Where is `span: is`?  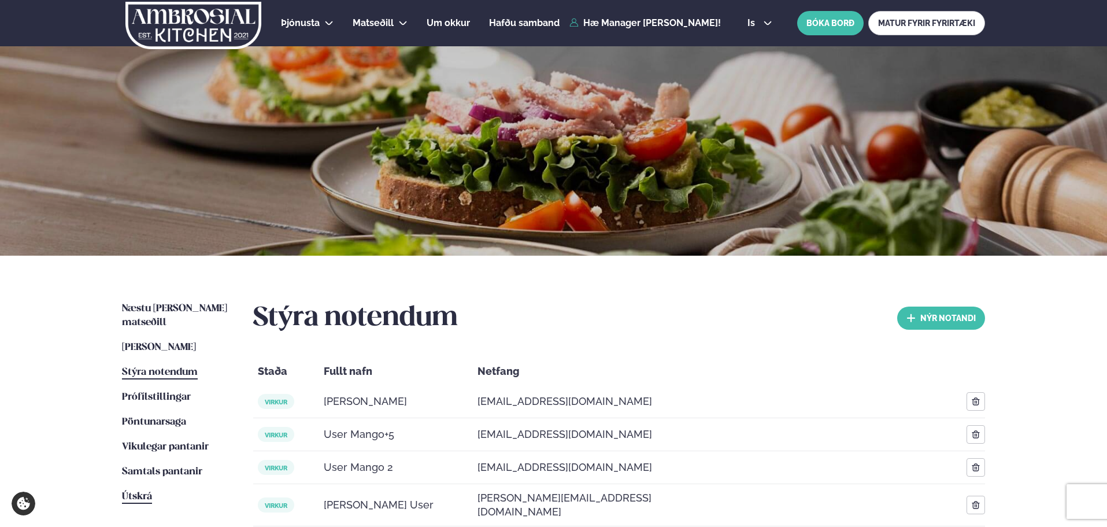 span: is is located at coordinates (753, 23).